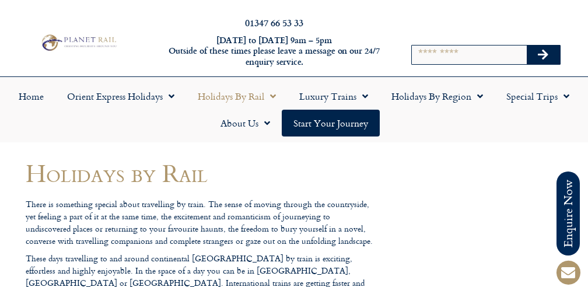 This screenshot has height=287, width=588. What do you see at coordinates (437, 96) in the screenshot?
I see `a: Holidays by Region` at bounding box center [437, 96].